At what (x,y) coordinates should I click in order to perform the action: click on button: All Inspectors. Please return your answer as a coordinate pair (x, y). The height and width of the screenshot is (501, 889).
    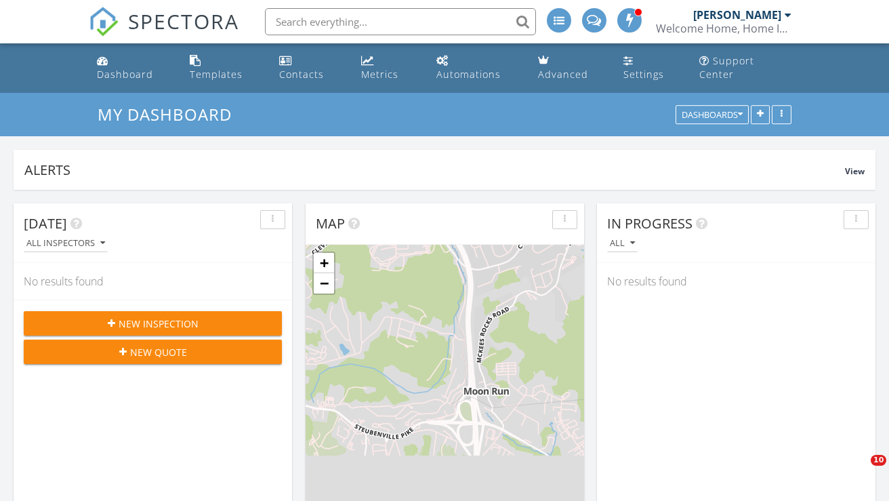
    Looking at the image, I should click on (66, 243).